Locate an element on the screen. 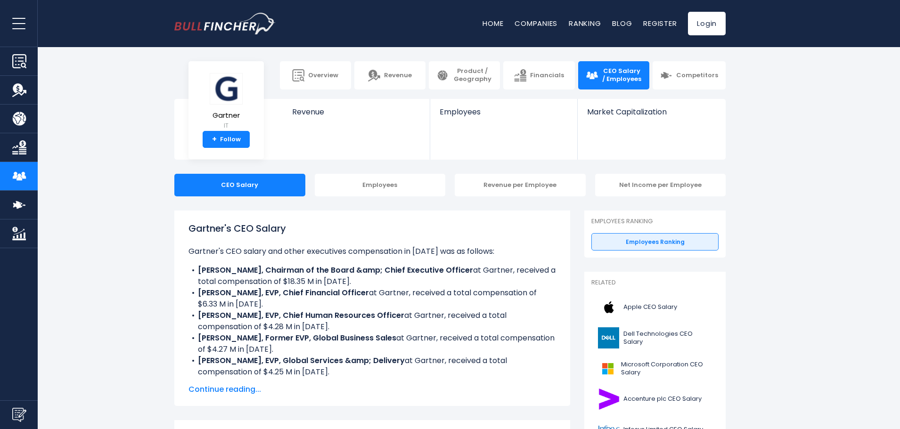  span: CEO Salary / Employees is located at coordinates (622, 75).